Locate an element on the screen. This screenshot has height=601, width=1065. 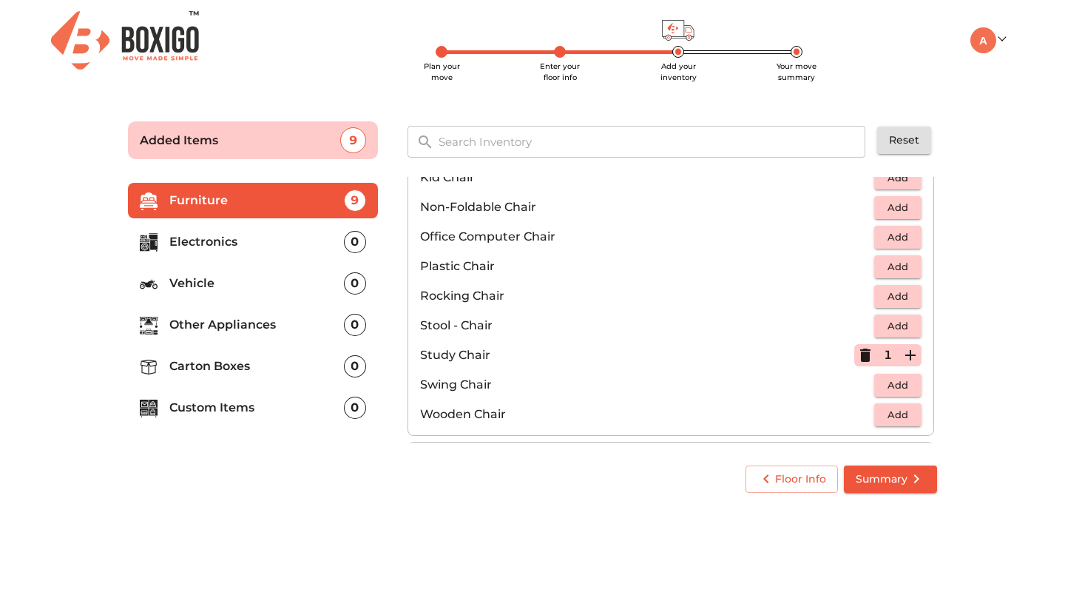
span: Add your inventory is located at coordinates (678, 72).